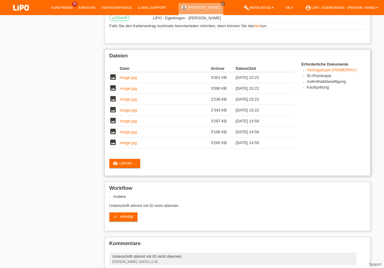 The height and width of the screenshot is (268, 384). What do you see at coordinates (260, 69) in the screenshot?
I see `th: Datum/Zeit` at bounding box center [260, 69].